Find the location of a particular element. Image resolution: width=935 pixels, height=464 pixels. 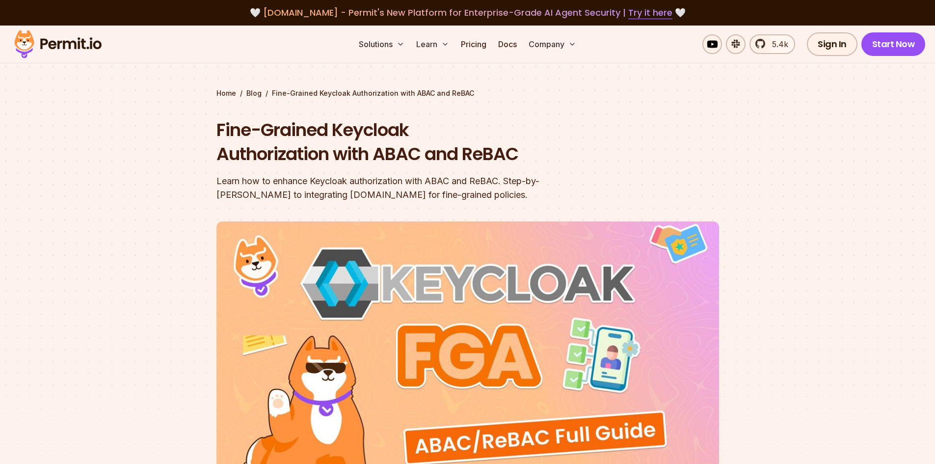

a: Pricing is located at coordinates (473, 44).